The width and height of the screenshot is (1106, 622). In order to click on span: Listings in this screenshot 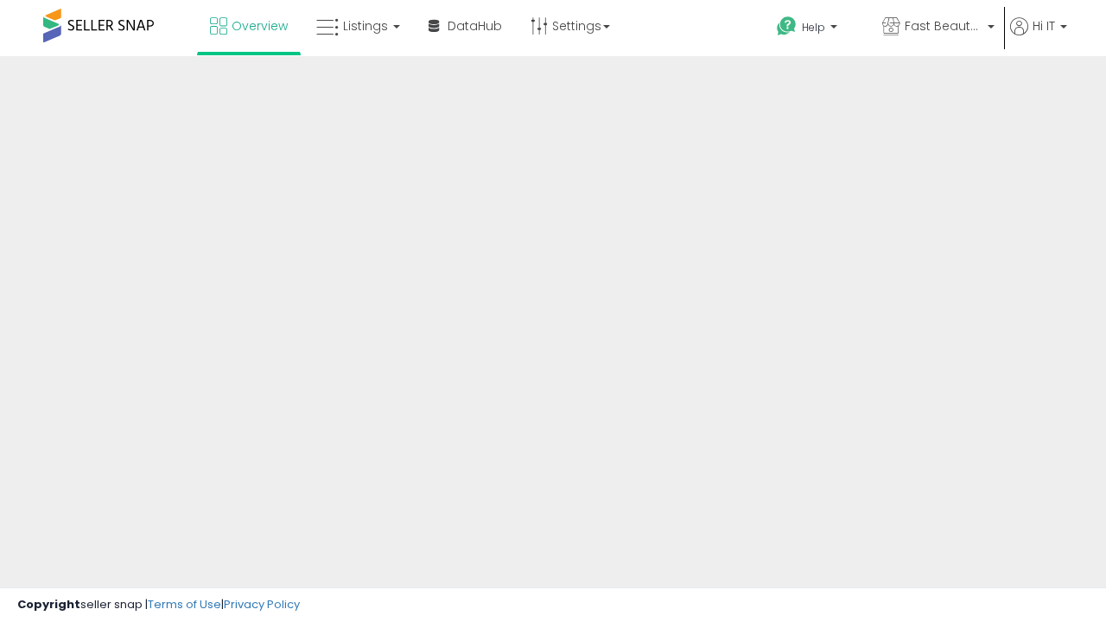, I will do `click(365, 26)`.